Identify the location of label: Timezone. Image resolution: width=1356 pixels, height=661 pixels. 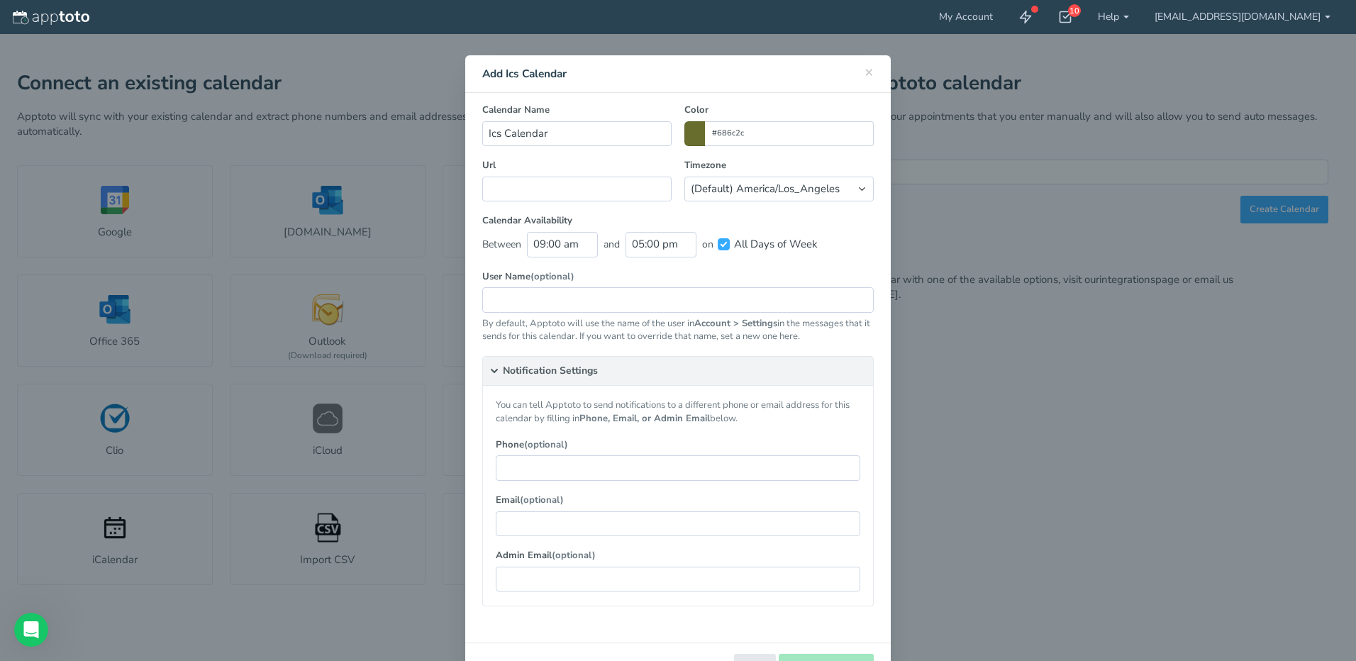
(778, 165).